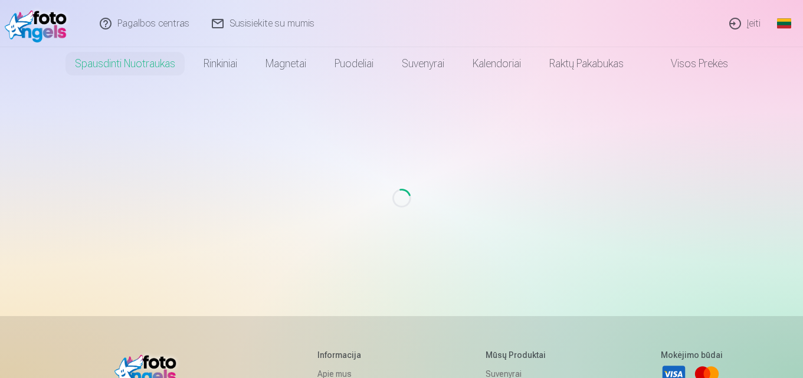 Image resolution: width=803 pixels, height=378 pixels. I want to click on a: Puodeliai, so click(354, 64).